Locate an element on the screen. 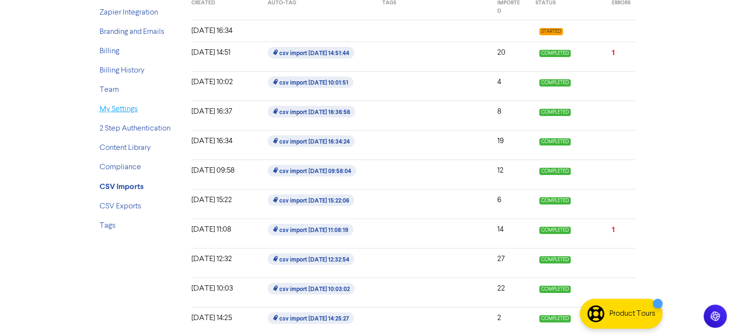 The height and width of the screenshot is (336, 735). a: Tags is located at coordinates (107, 226).